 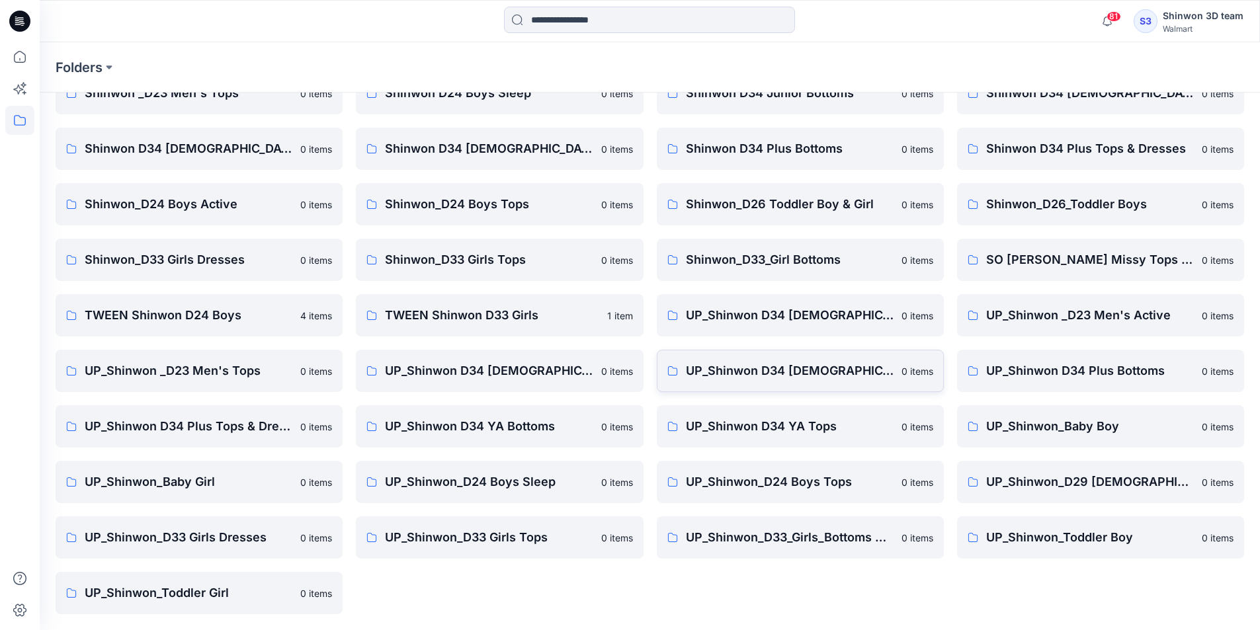 I want to click on a: Shinwon_D26 Toddler Boy & Girl0 items, so click(x=800, y=204).